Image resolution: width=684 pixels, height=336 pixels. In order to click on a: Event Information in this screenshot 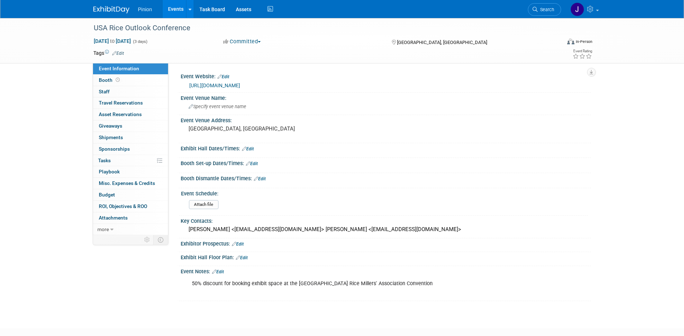, I will do `click(130, 68)`.